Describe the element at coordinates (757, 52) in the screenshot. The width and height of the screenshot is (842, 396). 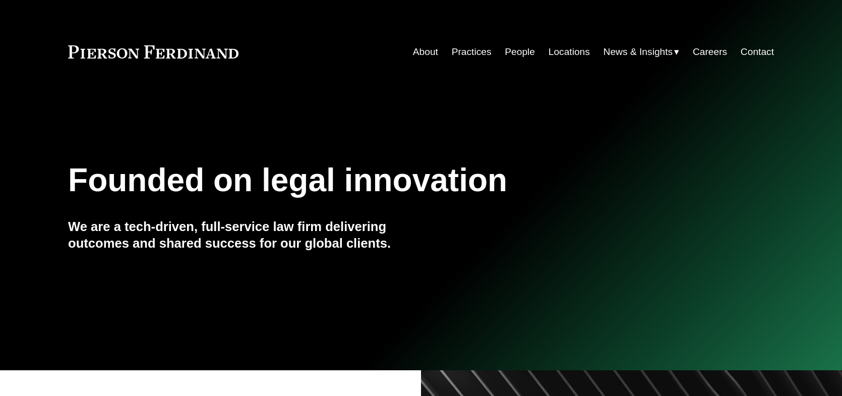
I see `a: Contact` at that location.